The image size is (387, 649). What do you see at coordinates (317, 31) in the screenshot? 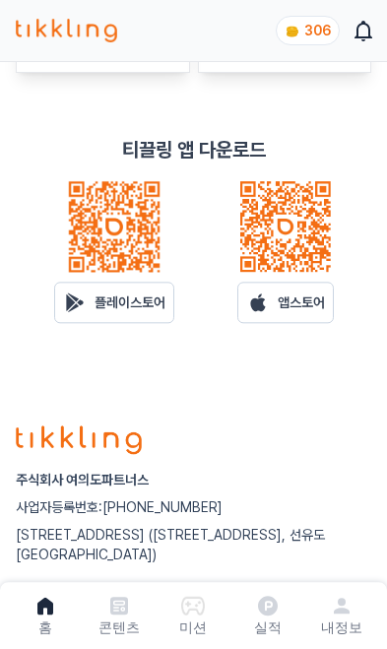
I see `span: 306` at bounding box center [317, 31].